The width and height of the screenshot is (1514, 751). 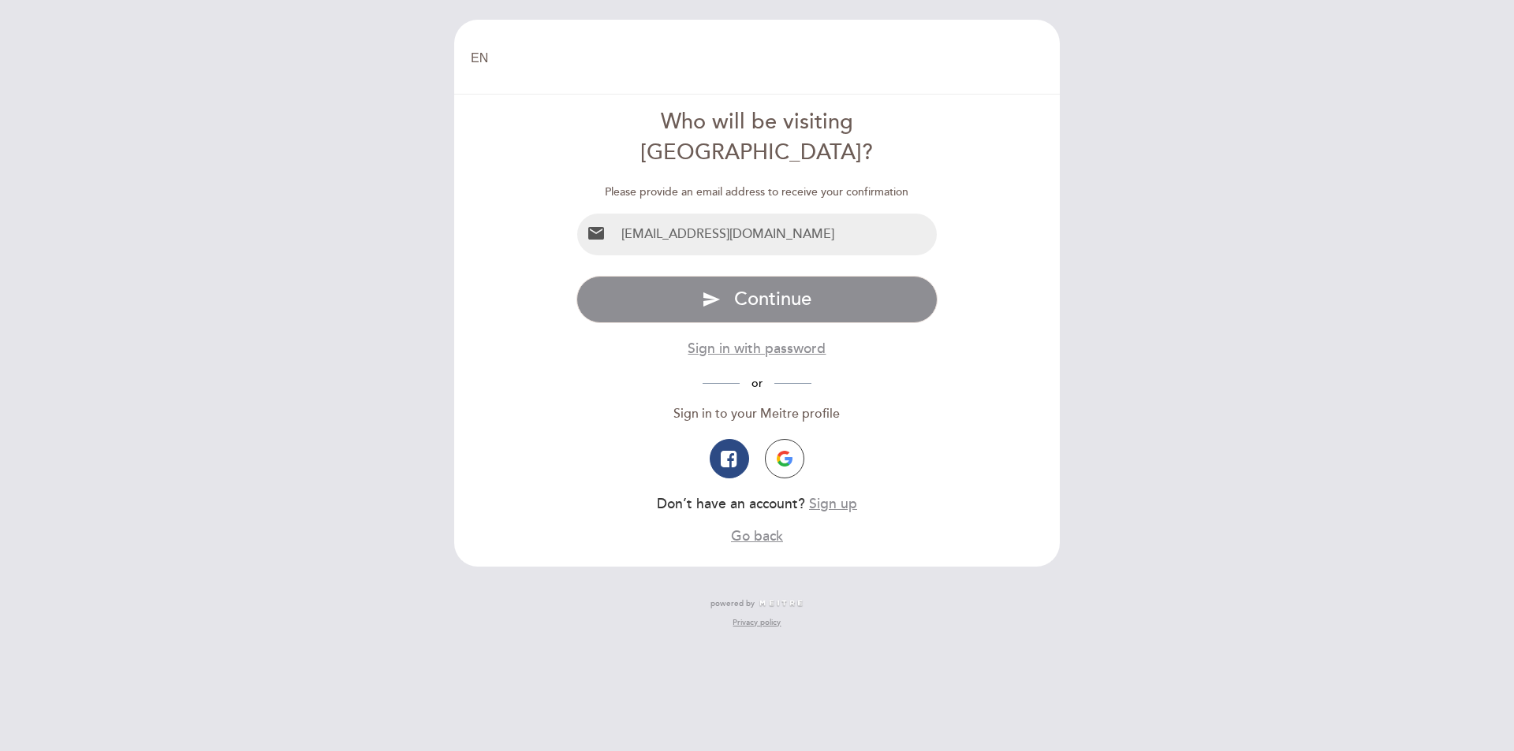 I want to click on div: Sign in to your Meitre profile, so click(x=757, y=414).